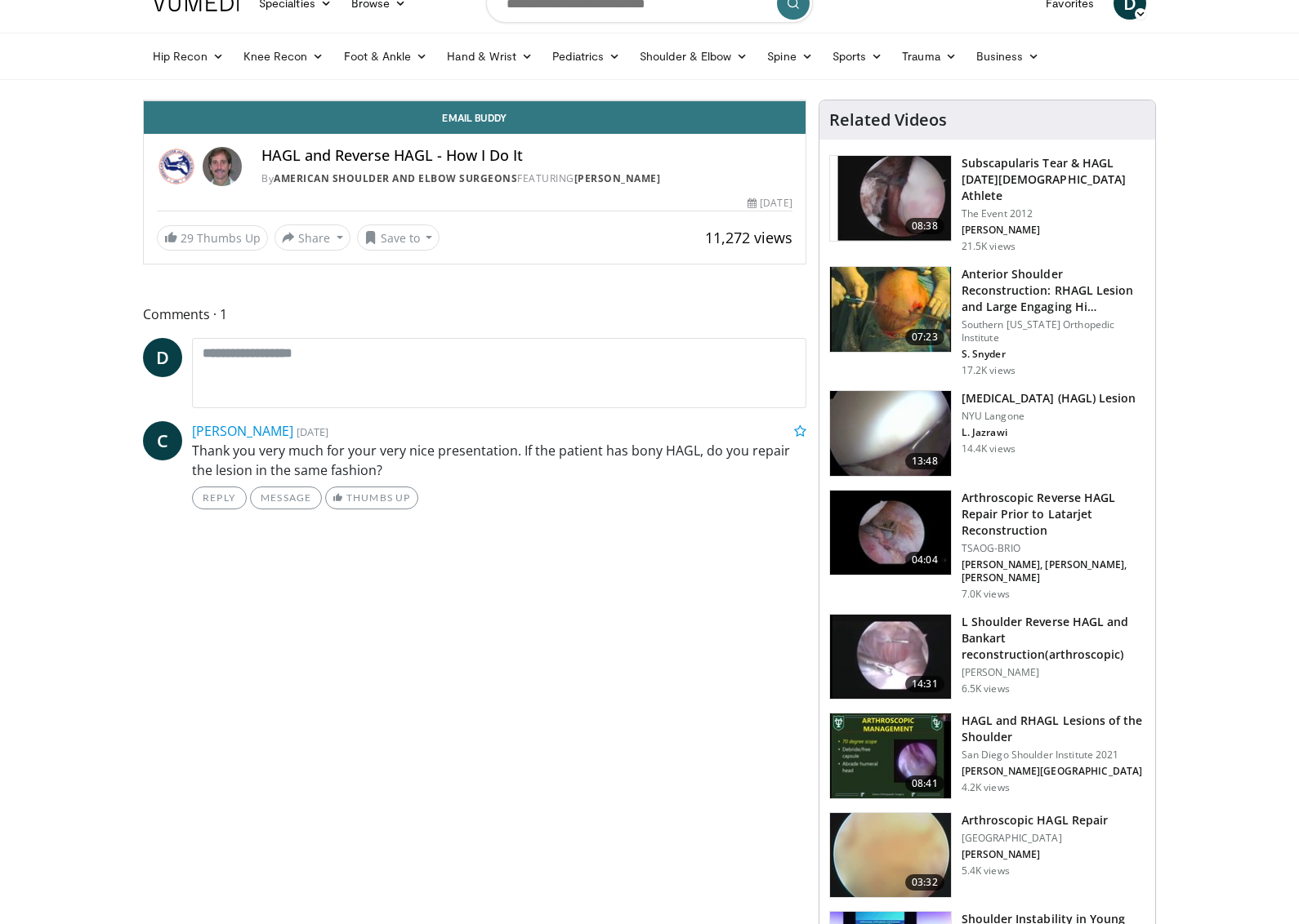 This screenshot has height=924, width=1299. What do you see at coordinates (924, 783) in the screenshot?
I see `span: 08:41` at bounding box center [924, 783].